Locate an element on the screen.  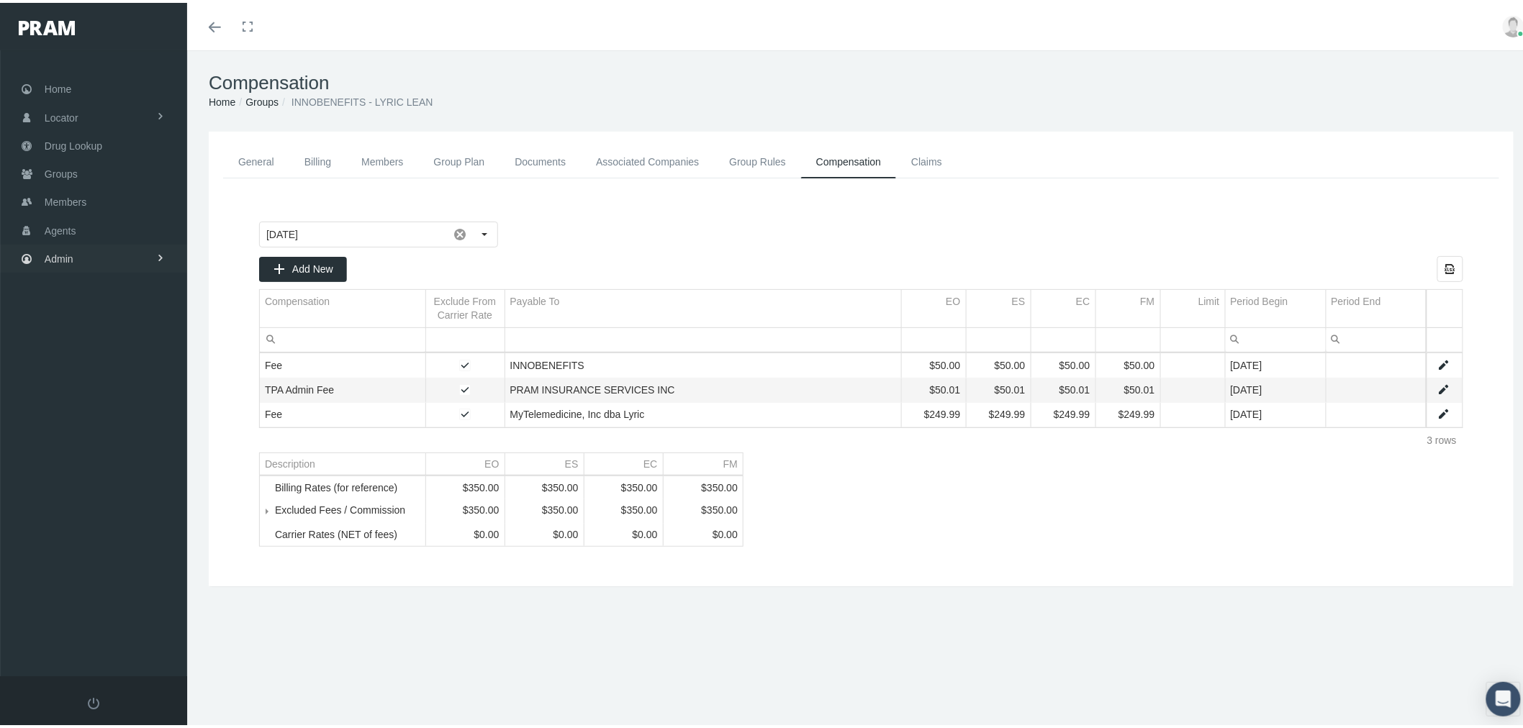
a: Documents is located at coordinates (540, 159).